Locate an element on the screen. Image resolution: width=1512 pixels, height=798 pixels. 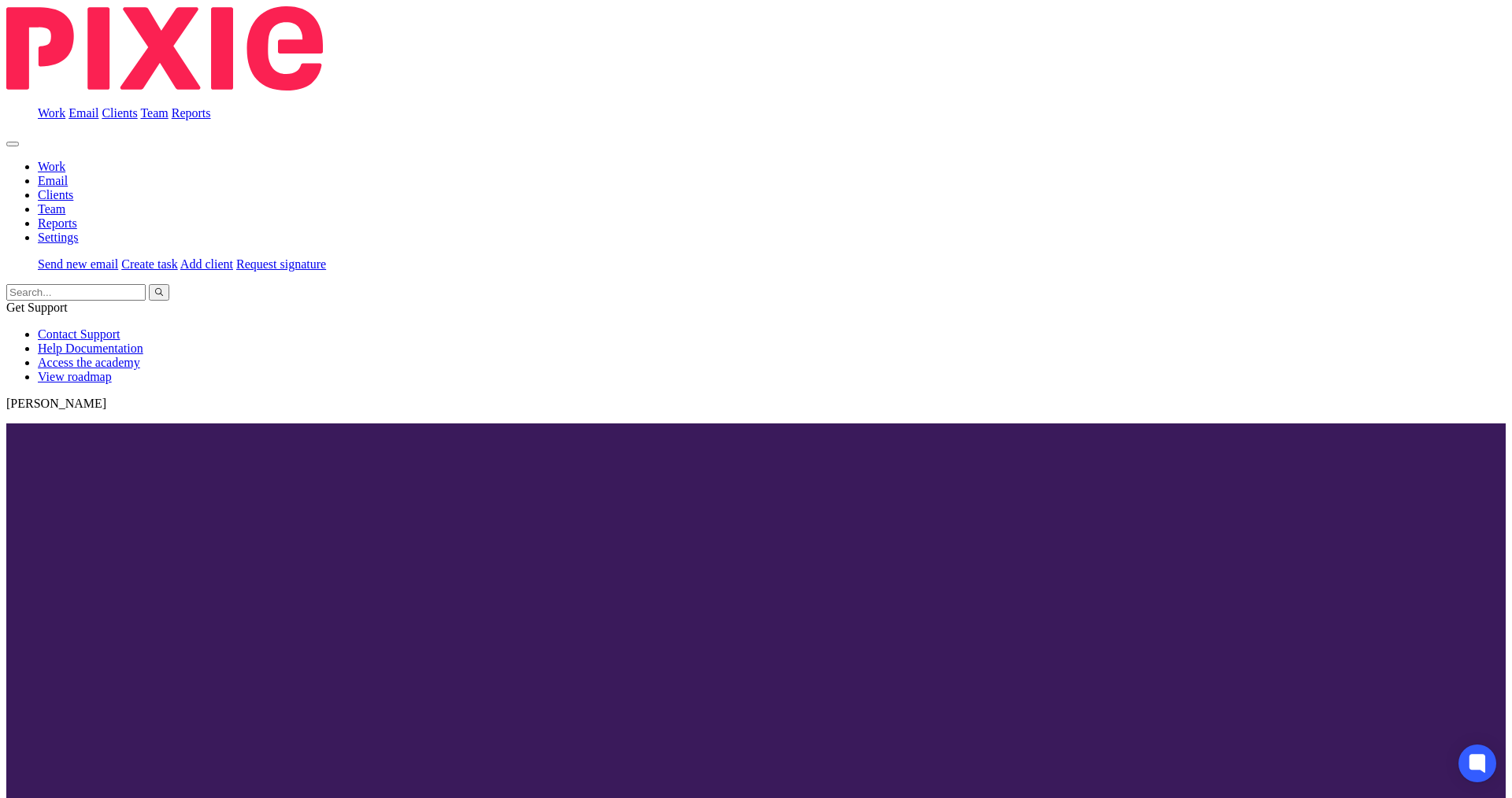
a: Request signature is located at coordinates (281, 263).